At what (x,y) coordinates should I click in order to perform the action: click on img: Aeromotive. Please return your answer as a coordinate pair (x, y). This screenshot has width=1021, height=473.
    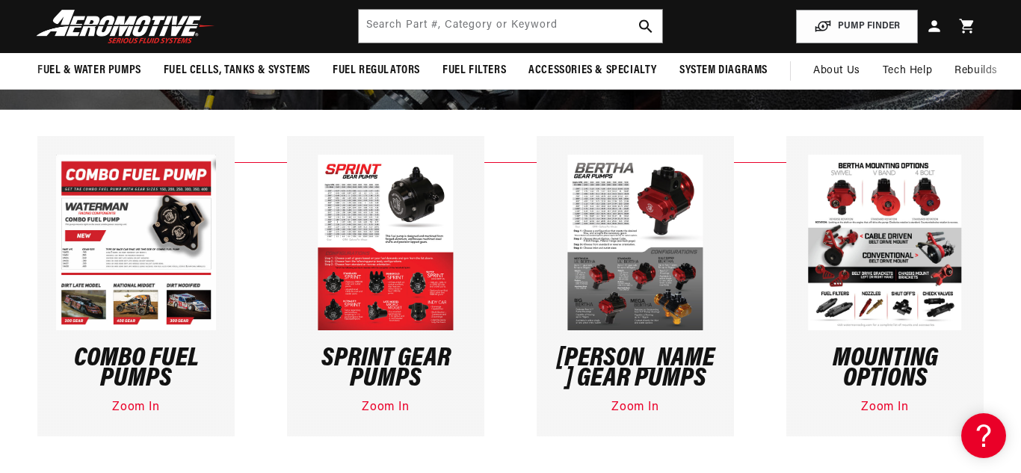
    Looking at the image, I should click on (126, 26).